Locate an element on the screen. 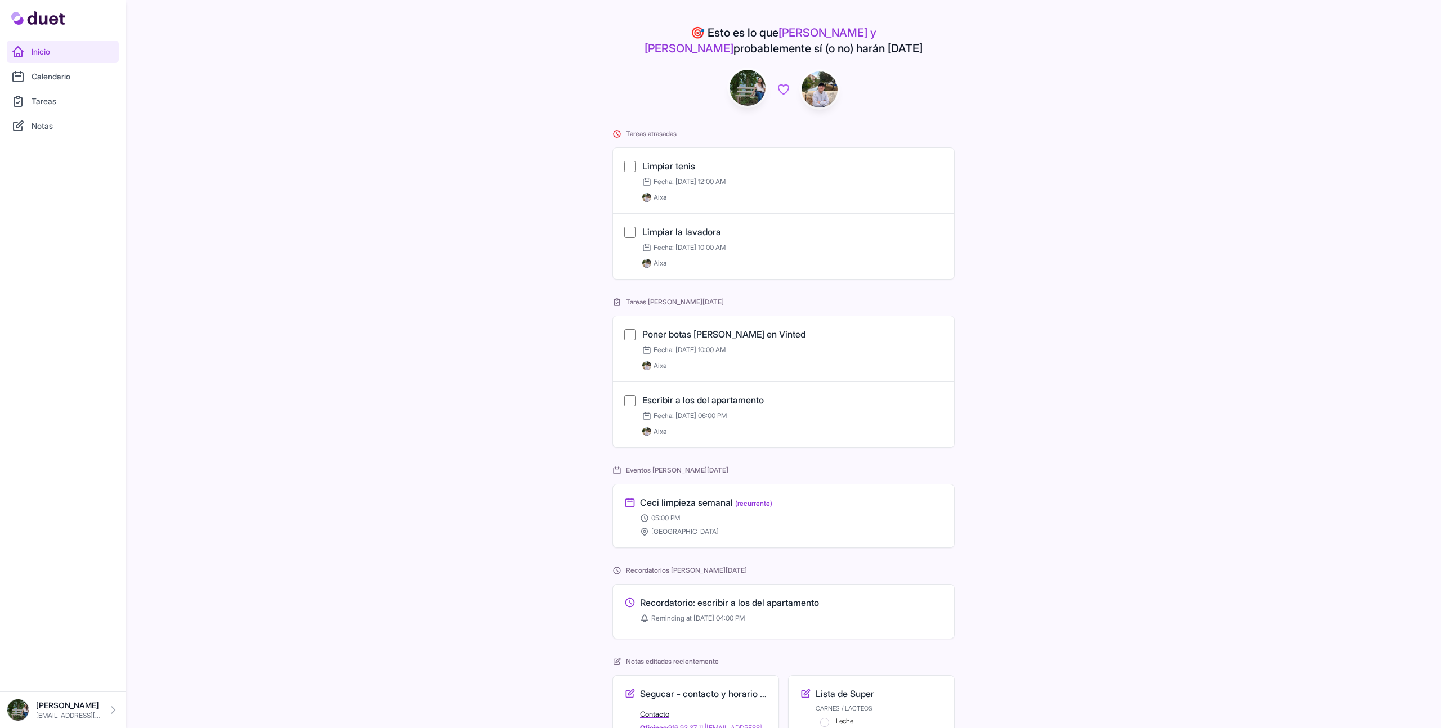 This screenshot has height=728, width=1441. h2: Contacto is located at coordinates (704, 714).